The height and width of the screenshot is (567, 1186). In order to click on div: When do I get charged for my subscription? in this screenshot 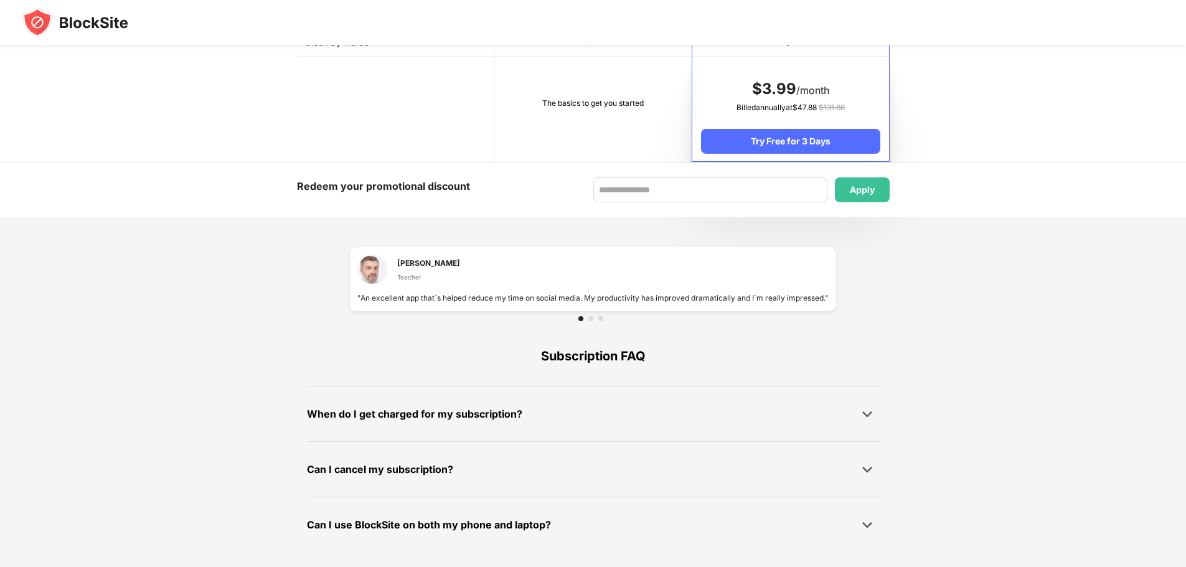, I will do `click(415, 414)`.